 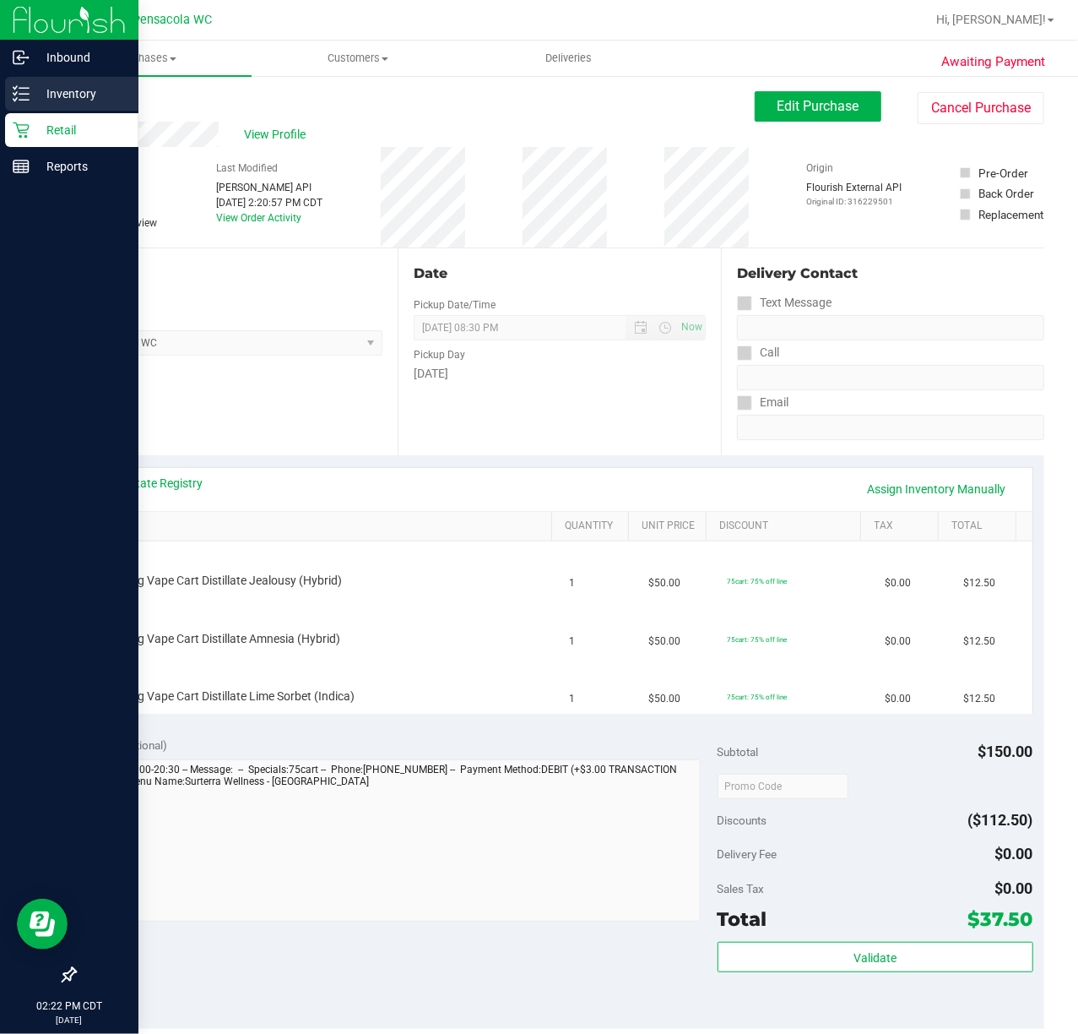 I want to click on a: Purchases, so click(x=146, y=58).